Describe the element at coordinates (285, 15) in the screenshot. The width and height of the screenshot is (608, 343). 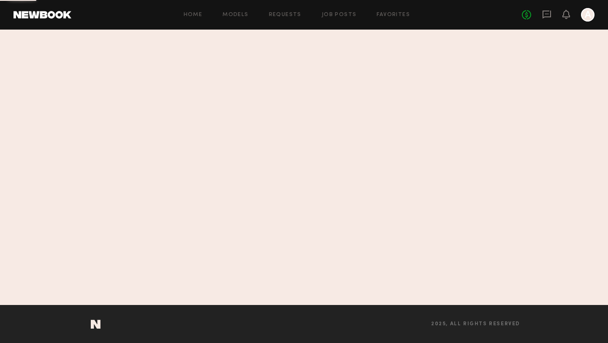
I see `a: Requests` at that location.